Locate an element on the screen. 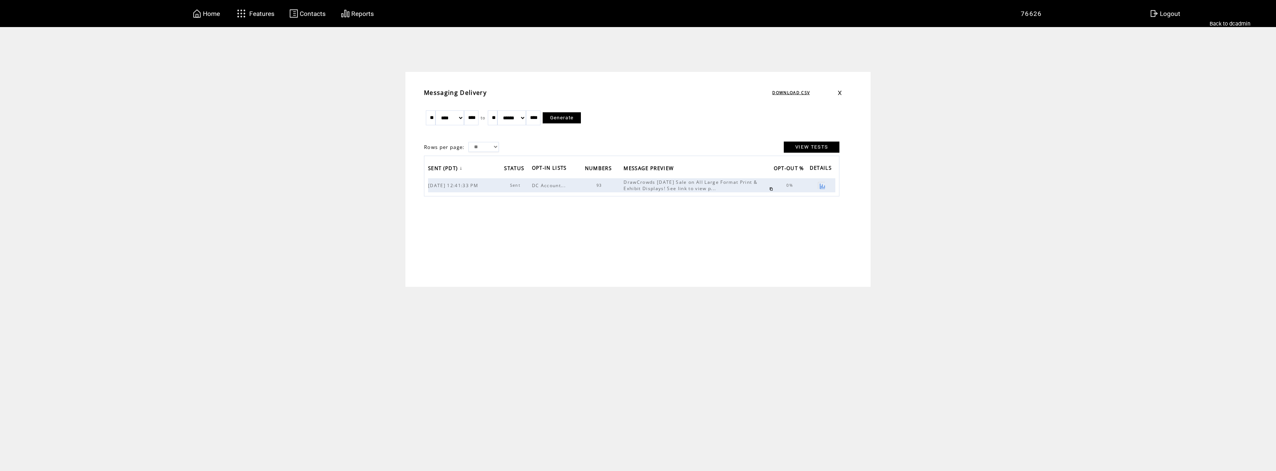 The image size is (1276, 471). a: Reports is located at coordinates (357, 13).